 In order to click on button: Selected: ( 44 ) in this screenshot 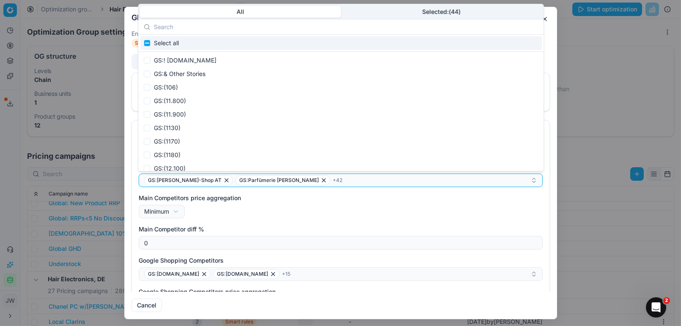, I will do `click(442, 11)`.